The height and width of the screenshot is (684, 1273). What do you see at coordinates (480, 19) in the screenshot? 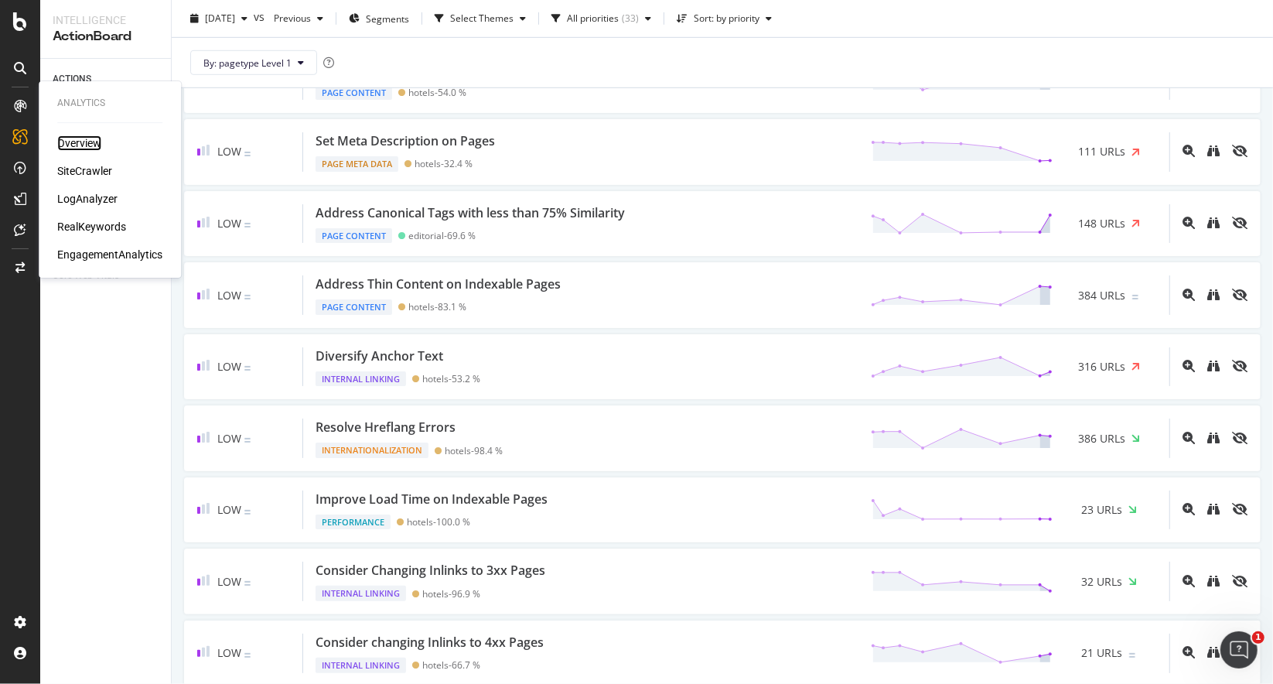
I see `button: Select Themes` at bounding box center [480, 19].